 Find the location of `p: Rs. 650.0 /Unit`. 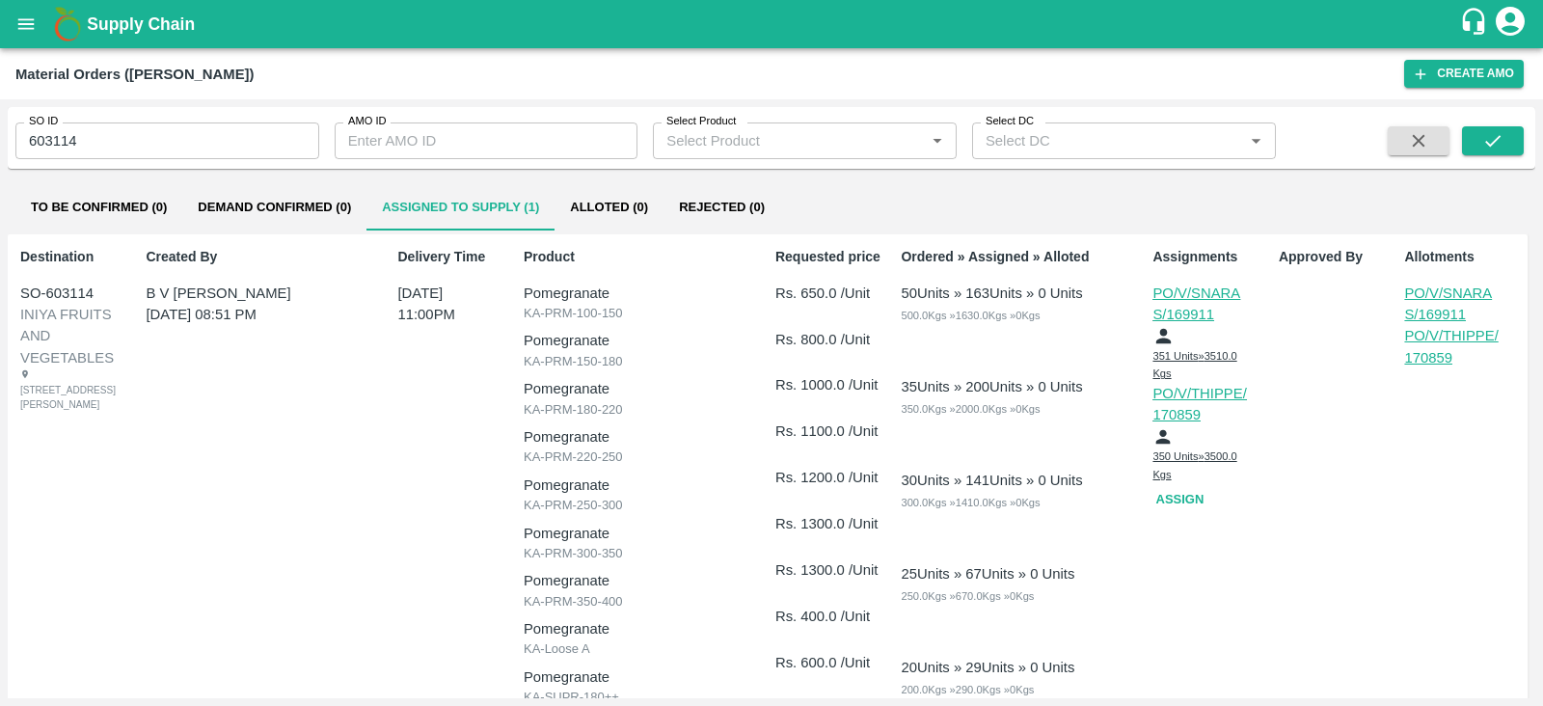

p: Rs. 650.0 /Unit is located at coordinates (834, 293).